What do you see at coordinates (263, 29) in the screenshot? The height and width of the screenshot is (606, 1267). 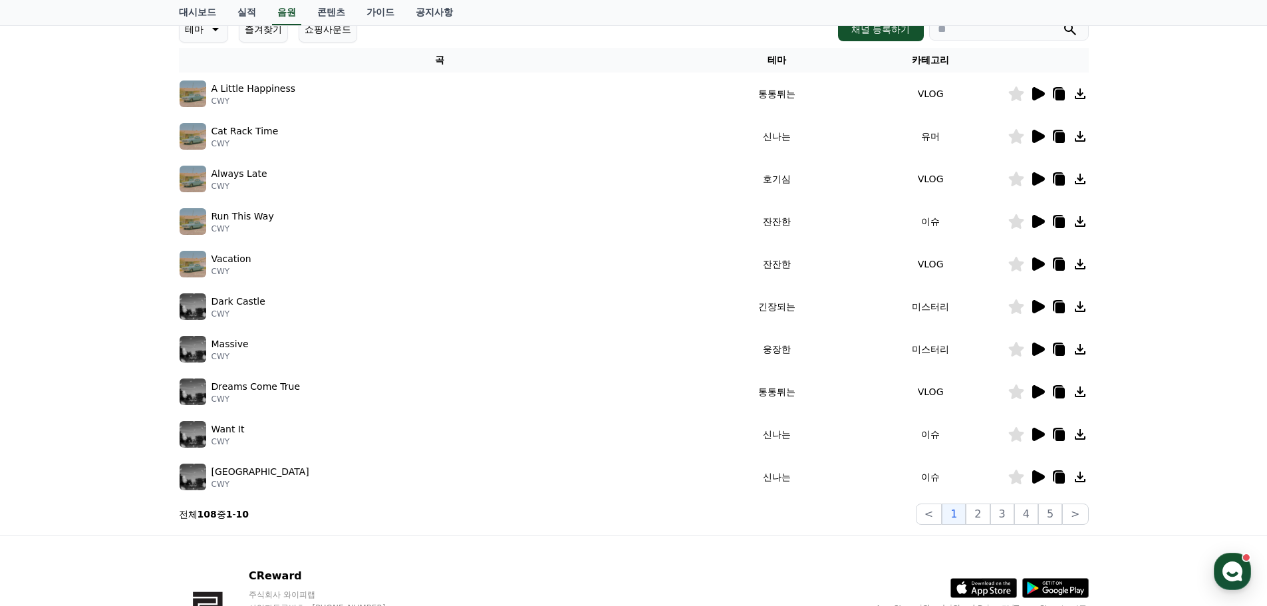 I see `button: 즐겨찾기` at bounding box center [263, 29].